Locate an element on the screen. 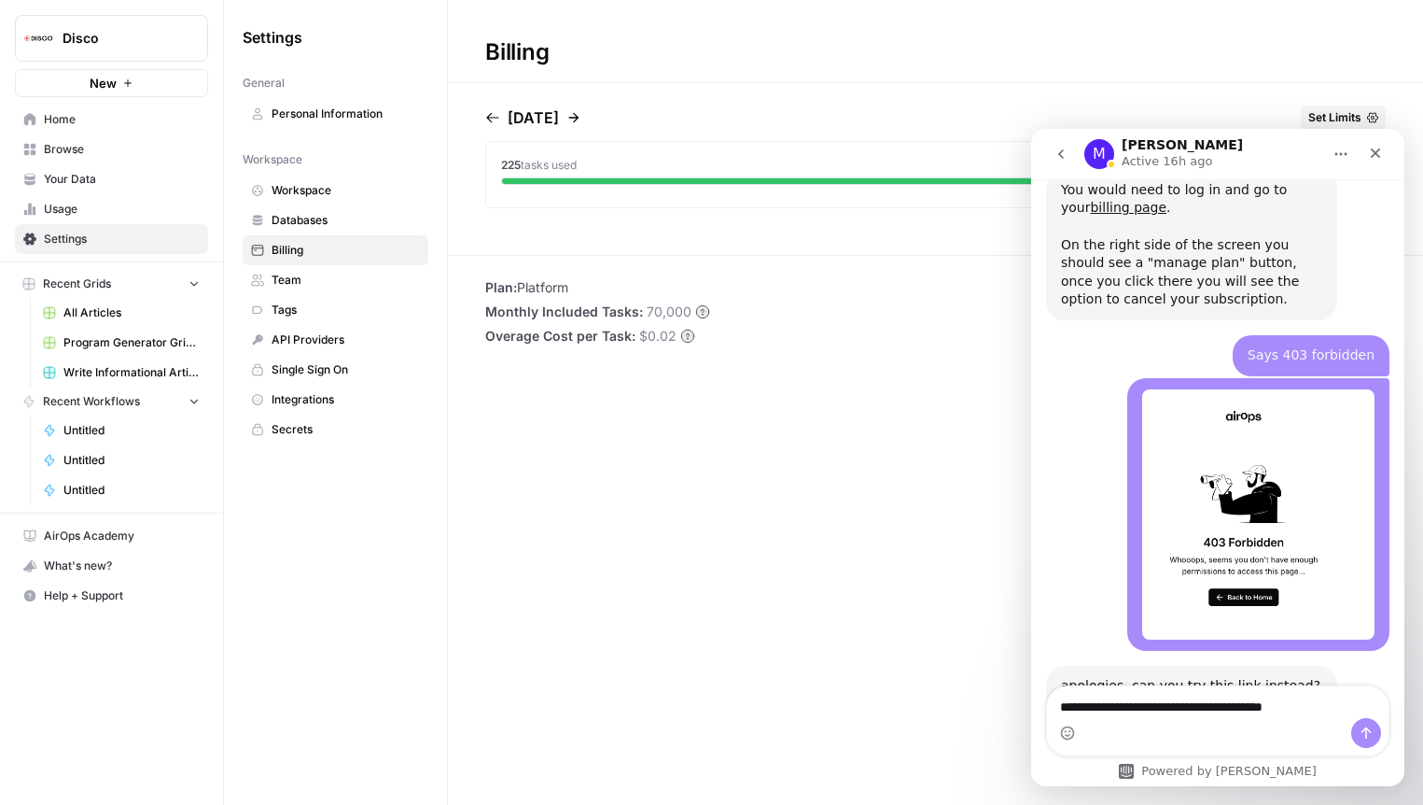 This screenshot has width=1423, height=805. button: Recent Grids is located at coordinates (111, 284).